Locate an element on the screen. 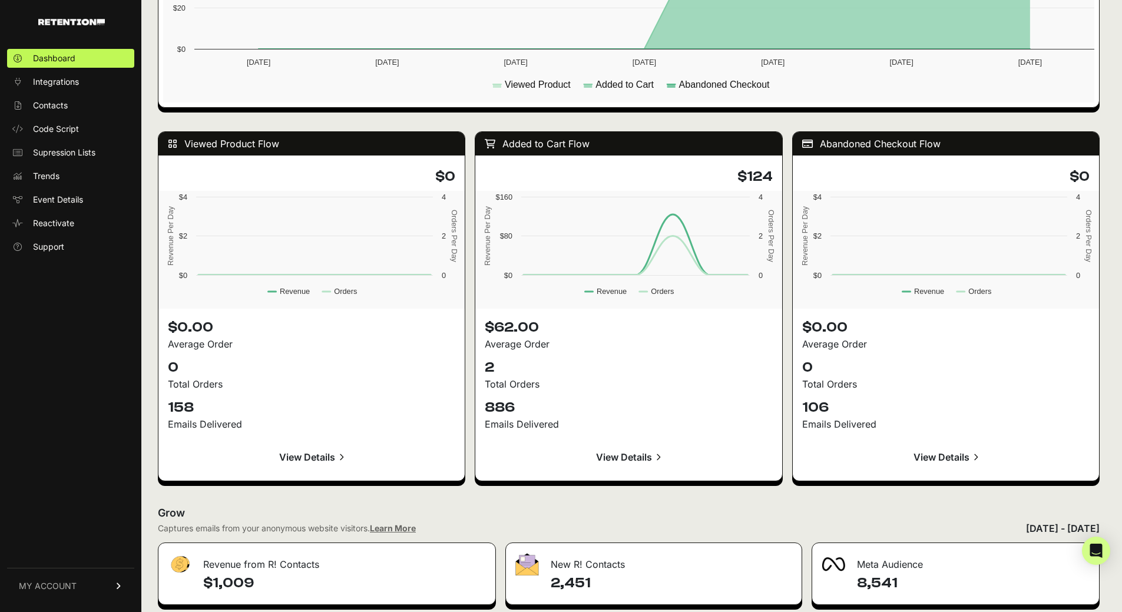 The image size is (1122, 612). div: Added to Cart Flow is located at coordinates (628, 144).